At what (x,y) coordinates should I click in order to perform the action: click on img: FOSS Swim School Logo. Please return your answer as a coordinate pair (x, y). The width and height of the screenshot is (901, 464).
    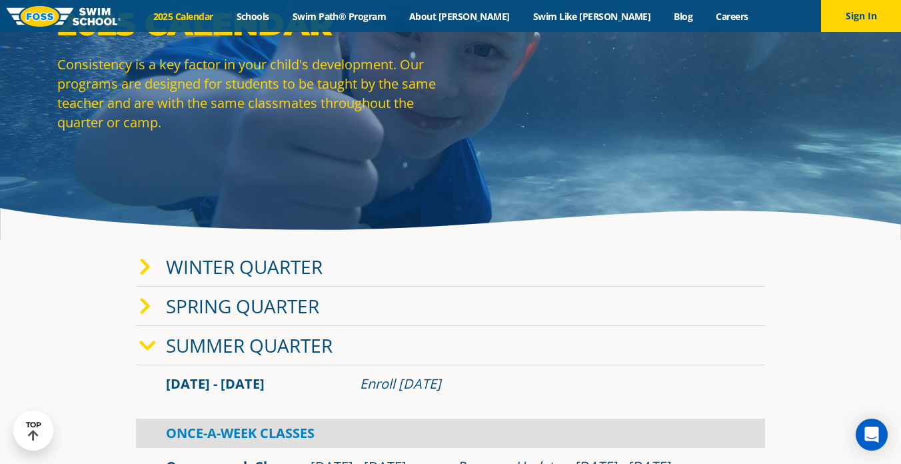
    Looking at the image, I should click on (63, 16).